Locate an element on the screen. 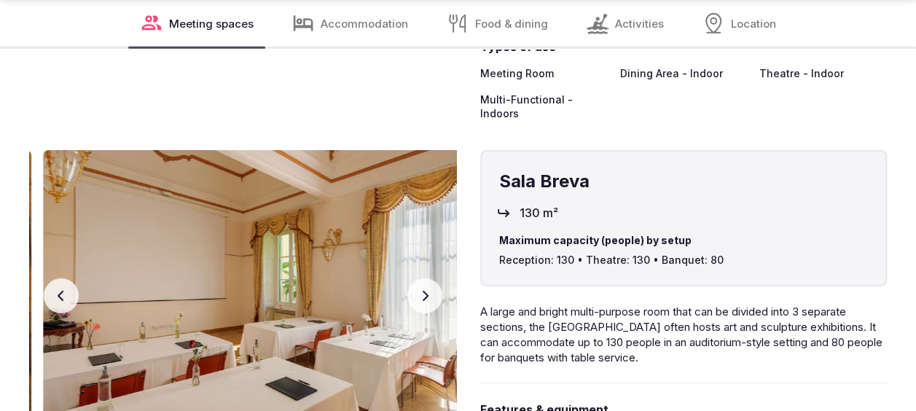  span: Meeting spaces is located at coordinates (211, 23).